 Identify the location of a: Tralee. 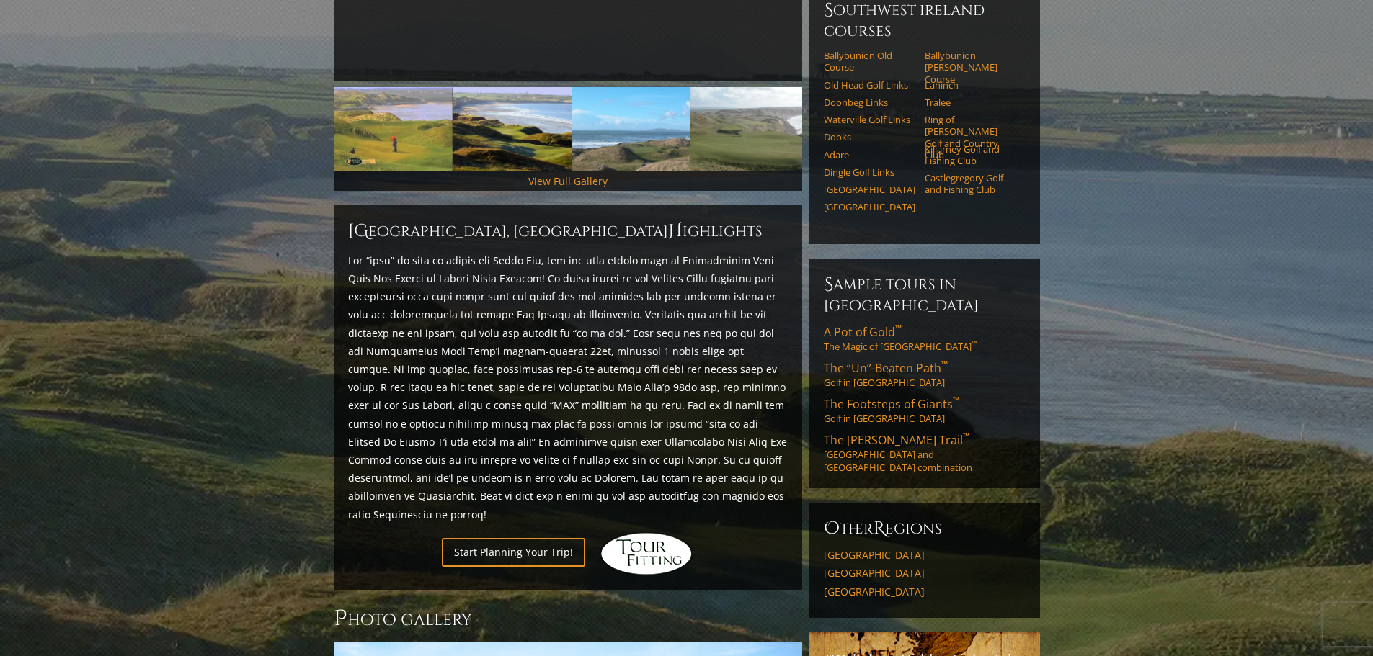
(970, 102).